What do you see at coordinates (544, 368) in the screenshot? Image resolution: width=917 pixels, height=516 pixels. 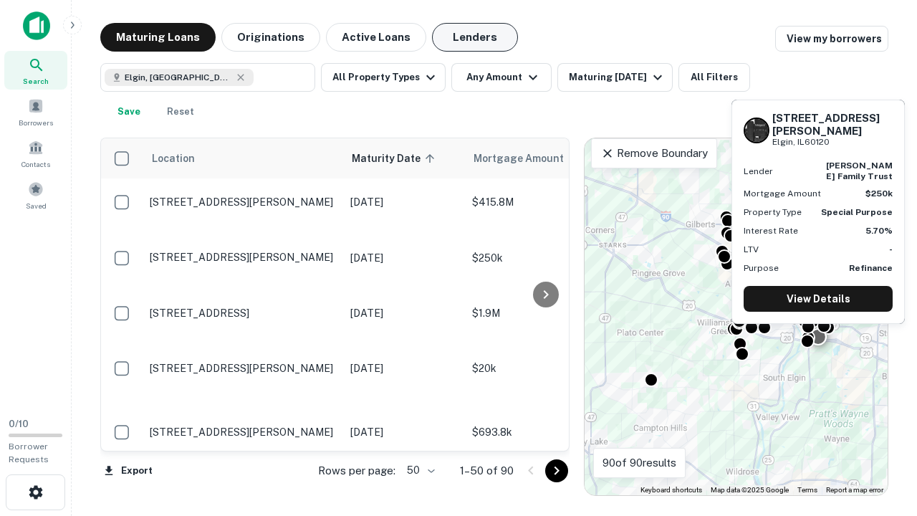 I see `p: $20k` at bounding box center [544, 368].